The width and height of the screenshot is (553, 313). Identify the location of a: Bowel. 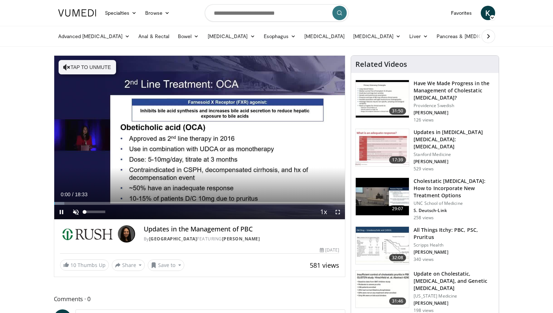
(188, 36).